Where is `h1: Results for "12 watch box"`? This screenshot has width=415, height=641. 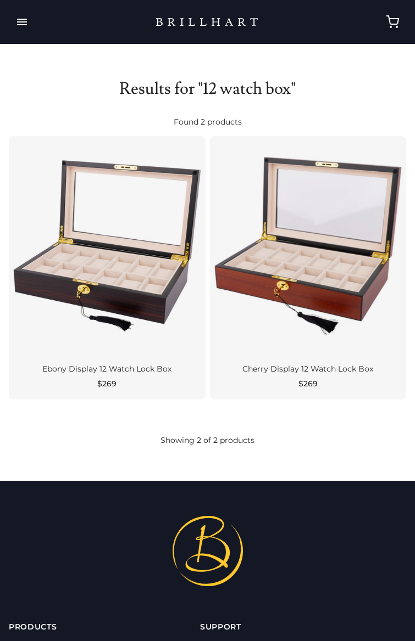 h1: Results for "12 watch box" is located at coordinates (207, 89).